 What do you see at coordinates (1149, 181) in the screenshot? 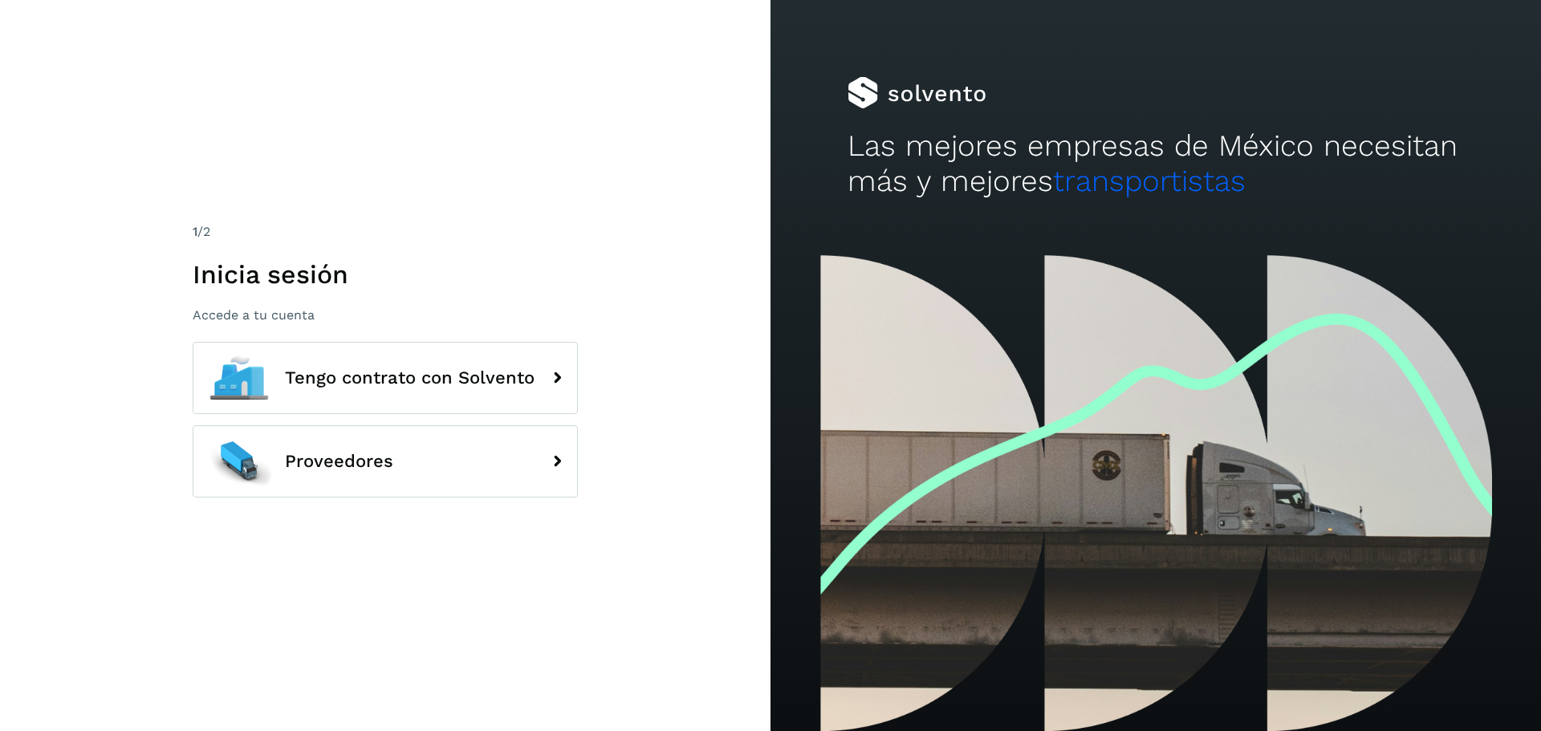
I see `span: transportistas` at bounding box center [1149, 181].